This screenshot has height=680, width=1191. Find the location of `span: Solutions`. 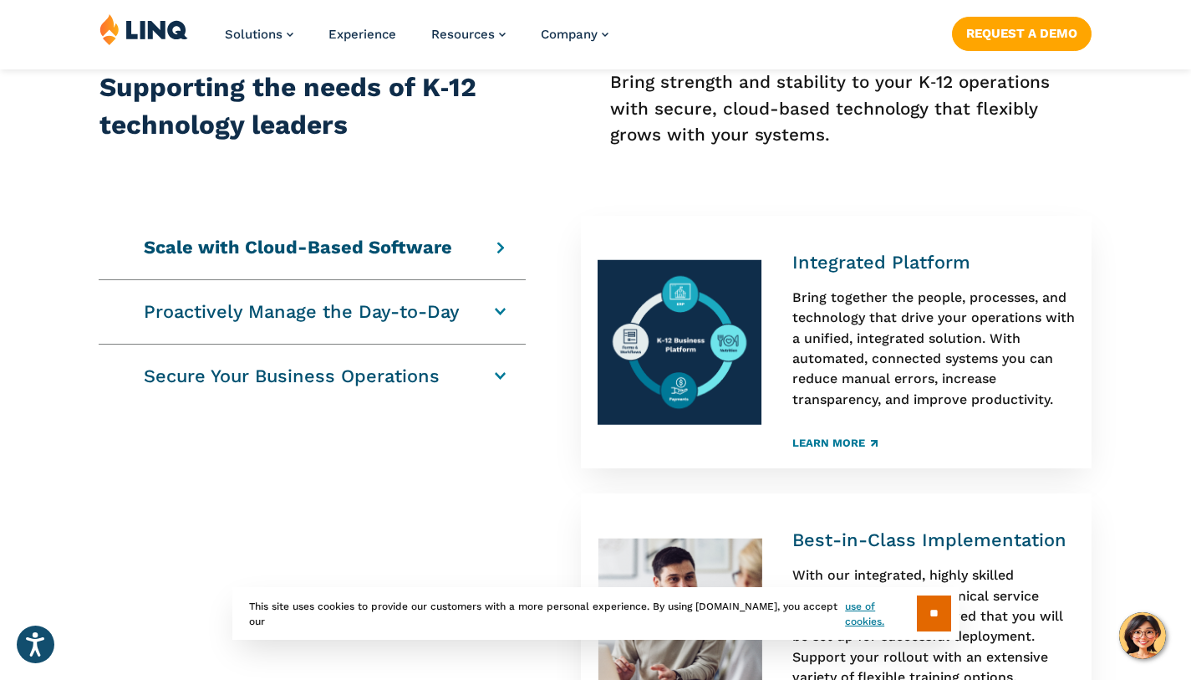

span: Solutions is located at coordinates (253, 34).